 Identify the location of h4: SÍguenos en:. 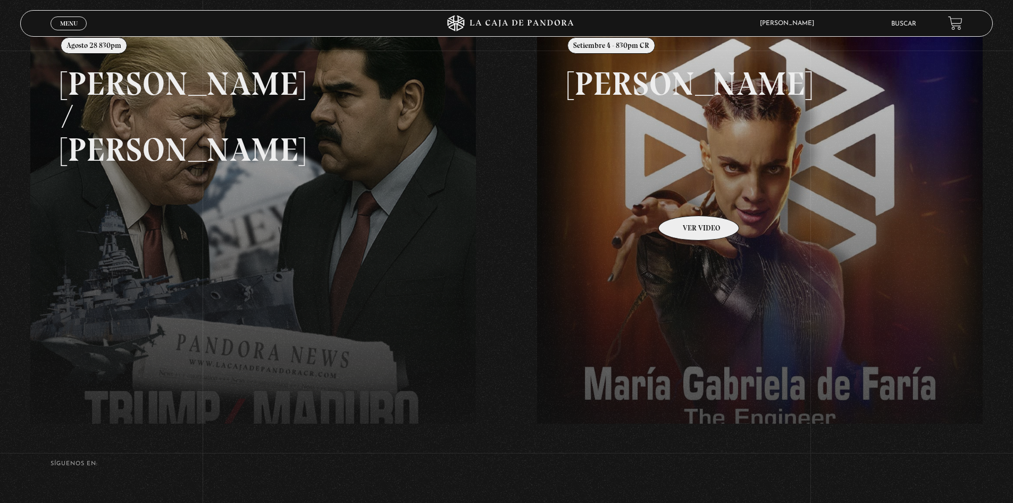
(506, 463).